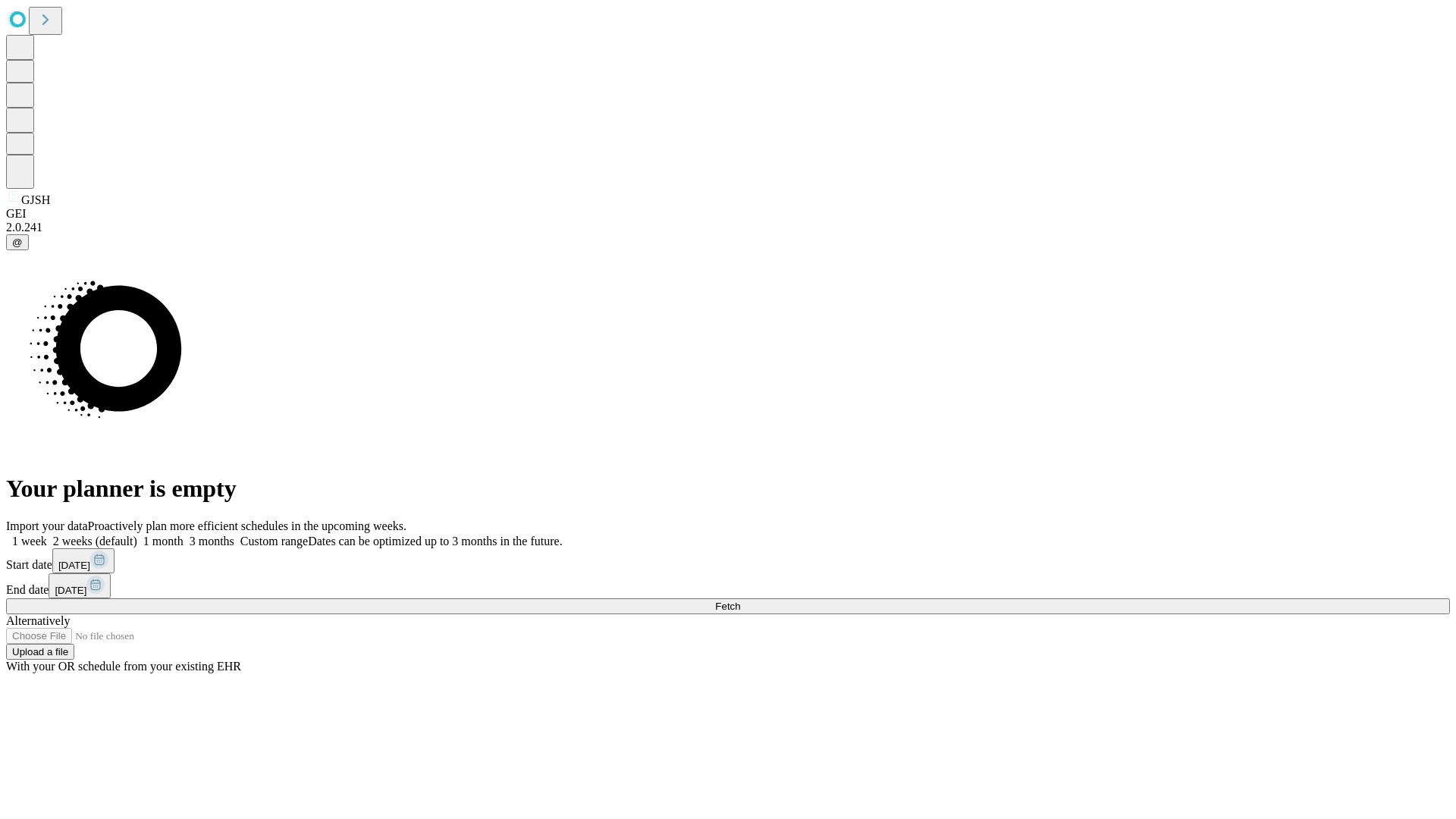 The image size is (1456, 819). Describe the element at coordinates (30, 540) in the screenshot. I see `span: 1 week` at that location.